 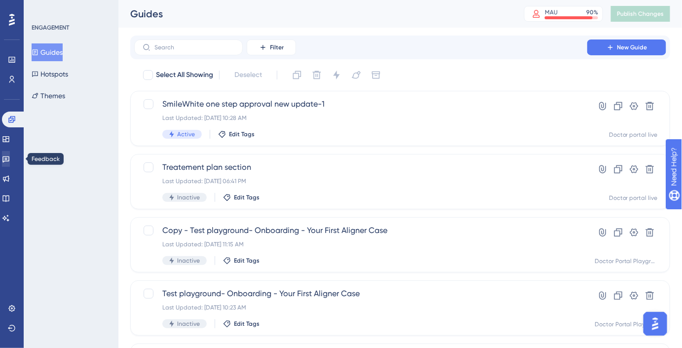 I want to click on button: Deselect, so click(x=248, y=75).